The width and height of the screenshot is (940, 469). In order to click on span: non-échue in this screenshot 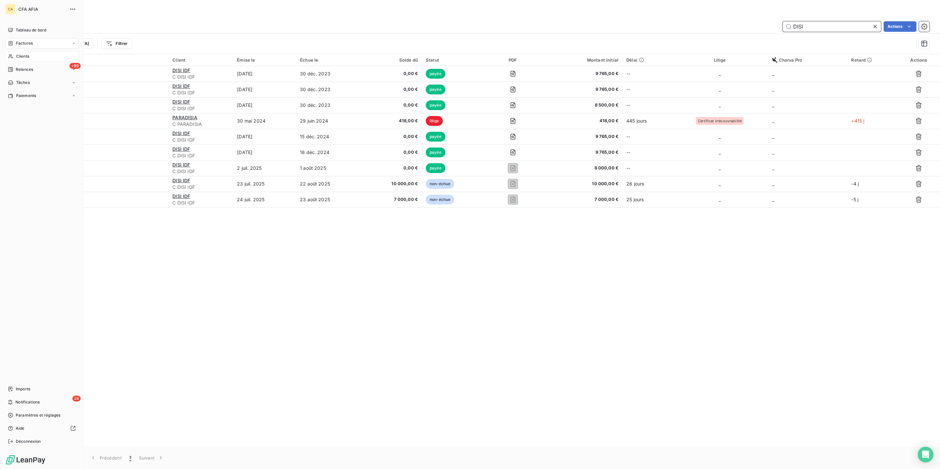, I will do `click(440, 200)`.